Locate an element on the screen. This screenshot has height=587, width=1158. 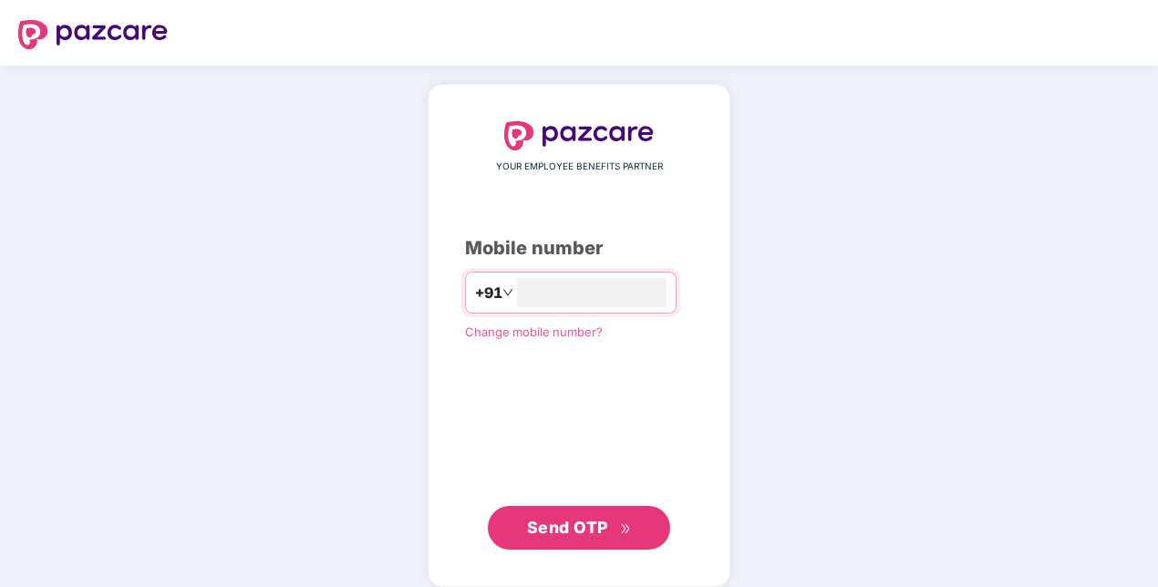
span: YOUR EMPLOYEE BENEFITS PARTNER is located at coordinates (579, 167).